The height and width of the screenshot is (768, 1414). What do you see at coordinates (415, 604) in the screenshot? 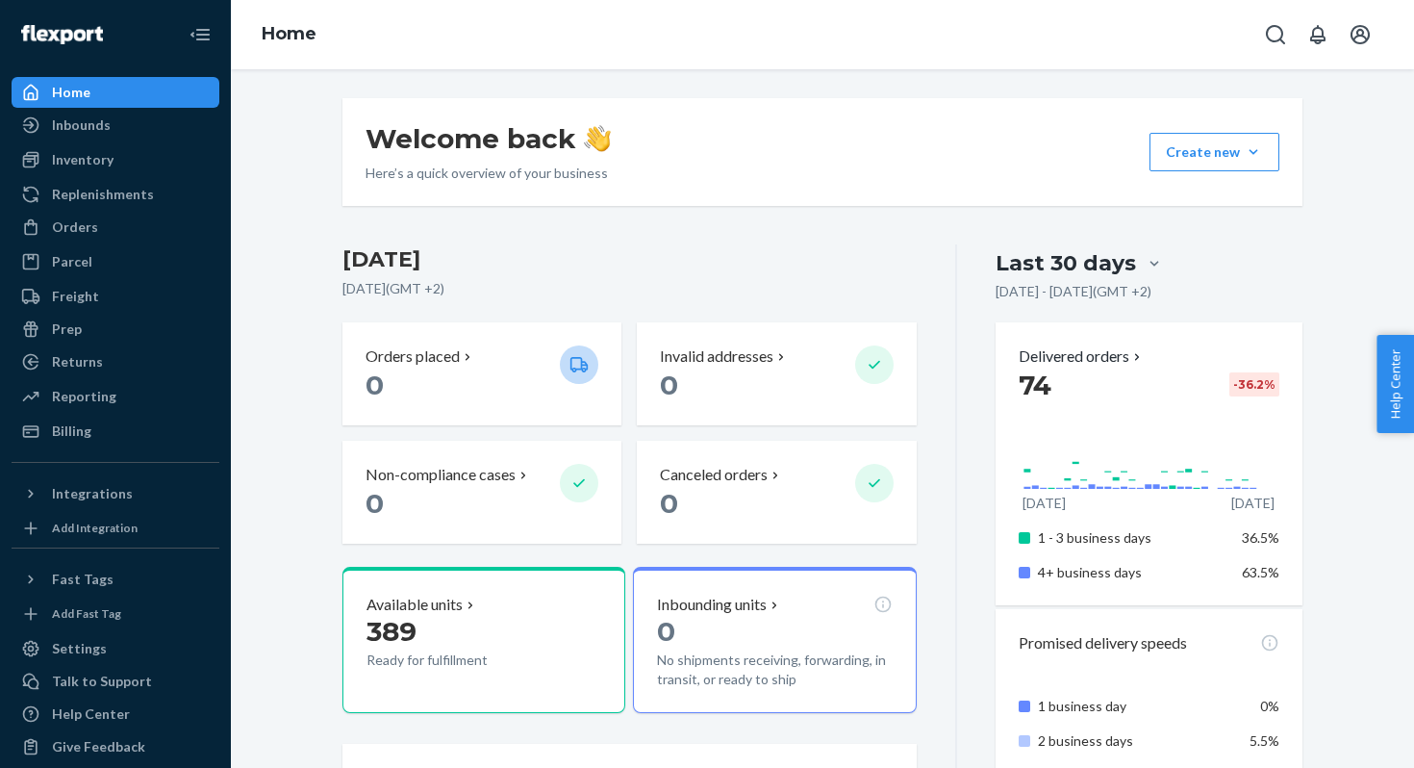
I see `p: Available units` at bounding box center [415, 604].